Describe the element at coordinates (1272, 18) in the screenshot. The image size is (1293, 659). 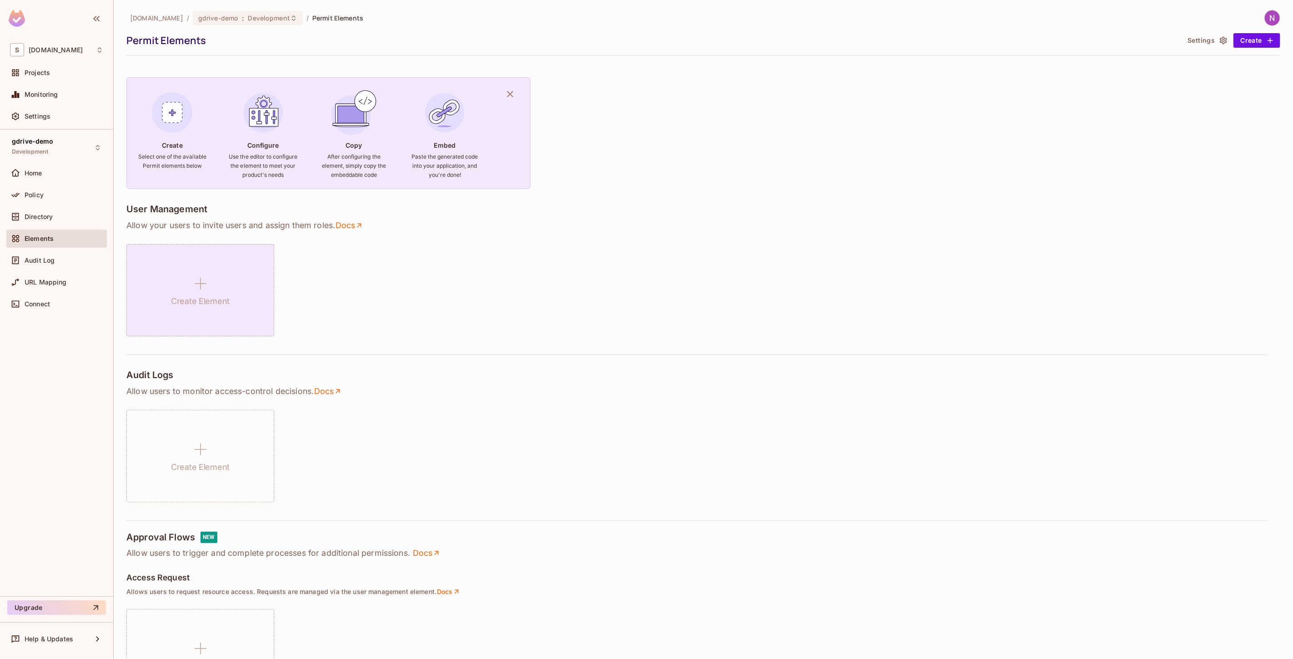
I see `img: Natapong Intarasuk` at that location.